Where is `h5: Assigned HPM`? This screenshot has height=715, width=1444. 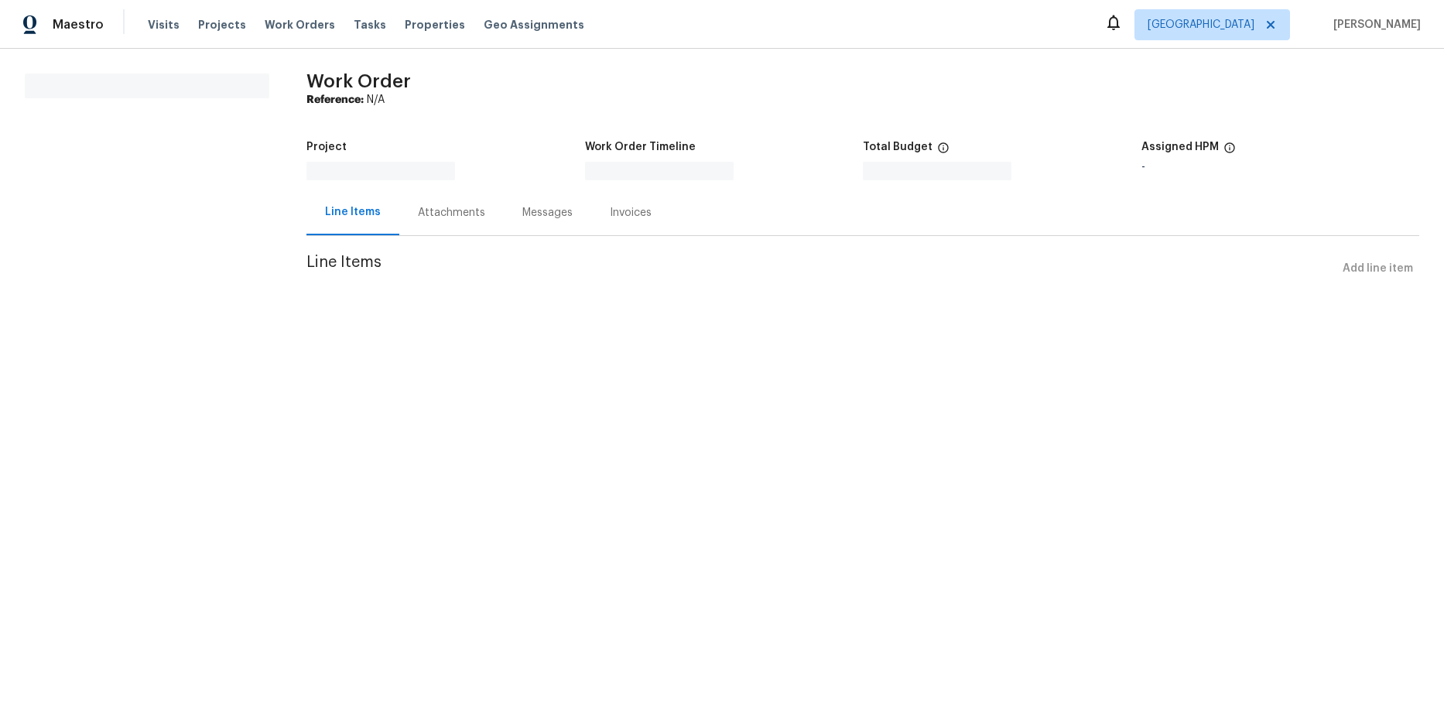 h5: Assigned HPM is located at coordinates (1180, 147).